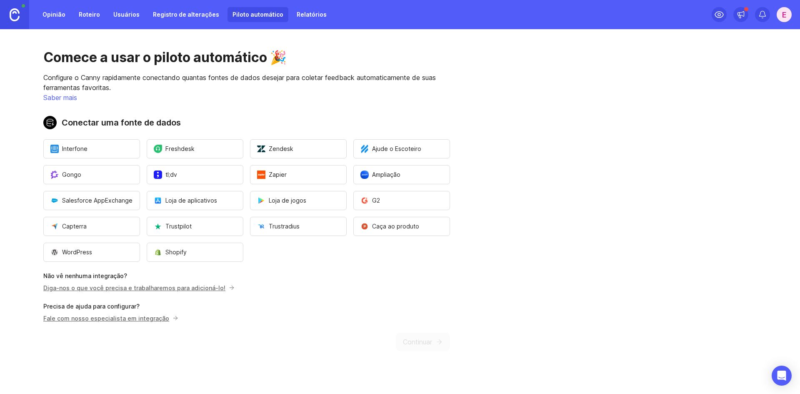 The height and width of the screenshot is (394, 800). What do you see at coordinates (402, 226) in the screenshot?
I see `button: Abra um modal para iniciar o fluxo de instalação do Product Hunt.` at bounding box center [402, 226].